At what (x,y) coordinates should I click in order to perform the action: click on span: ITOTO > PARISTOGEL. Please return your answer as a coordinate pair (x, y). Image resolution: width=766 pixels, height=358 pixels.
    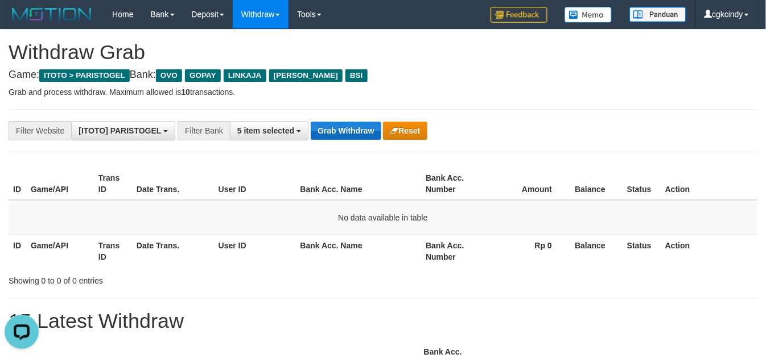
    Looking at the image, I should click on (84, 76).